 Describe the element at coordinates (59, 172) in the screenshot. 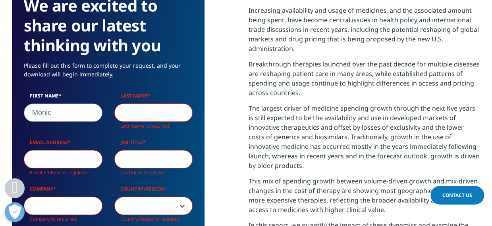

I see `span: Email Address is required.` at that location.